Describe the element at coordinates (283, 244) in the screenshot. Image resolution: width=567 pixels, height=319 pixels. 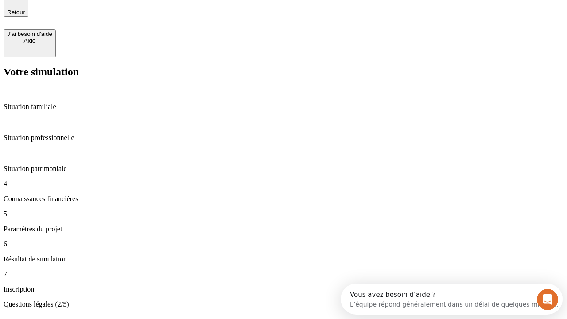
I see `p: 6` at that location.